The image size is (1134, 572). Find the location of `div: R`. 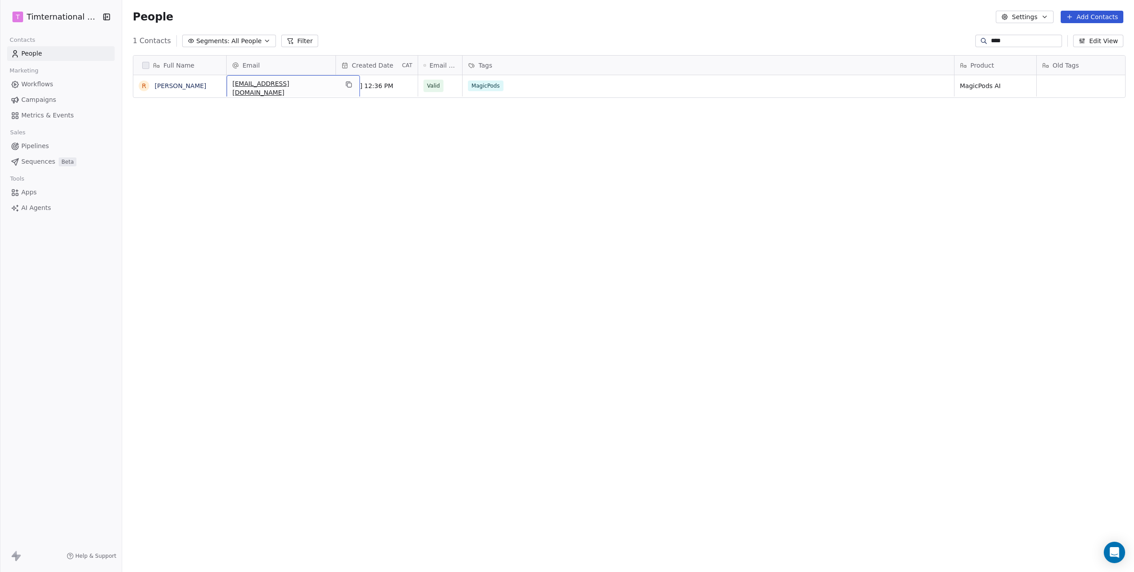

div: R is located at coordinates (144, 86).